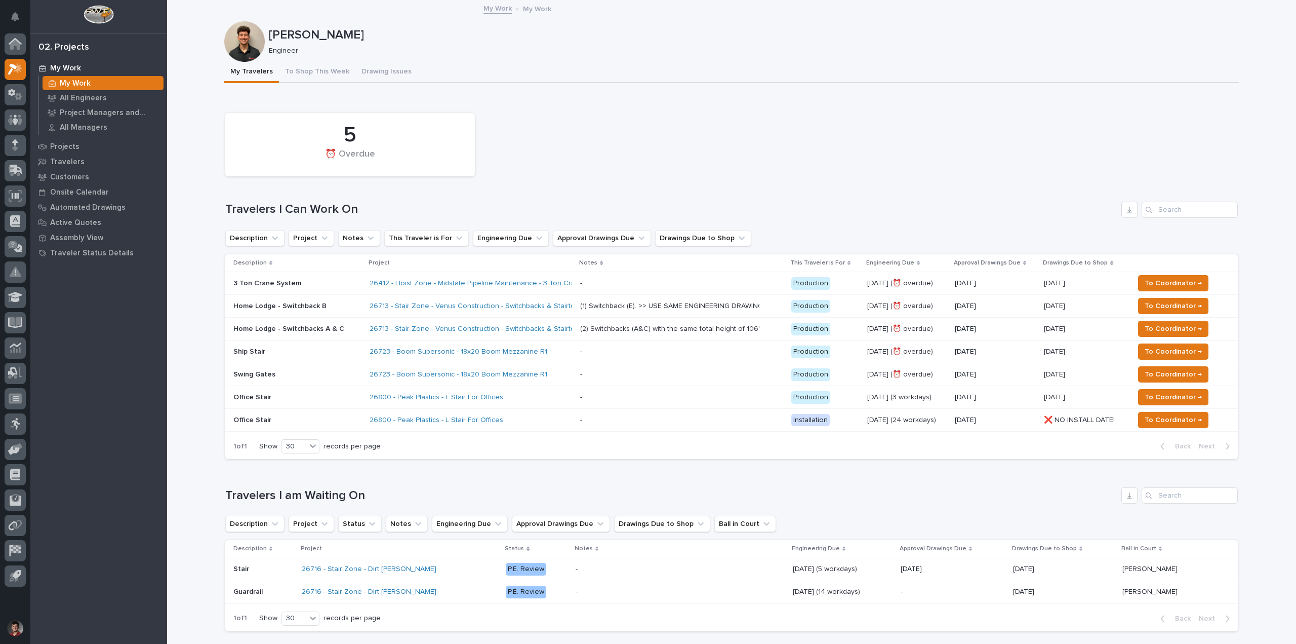 The height and width of the screenshot is (644, 1296). What do you see at coordinates (297, 374) in the screenshot?
I see `p: Swing Gates` at bounding box center [297, 374].